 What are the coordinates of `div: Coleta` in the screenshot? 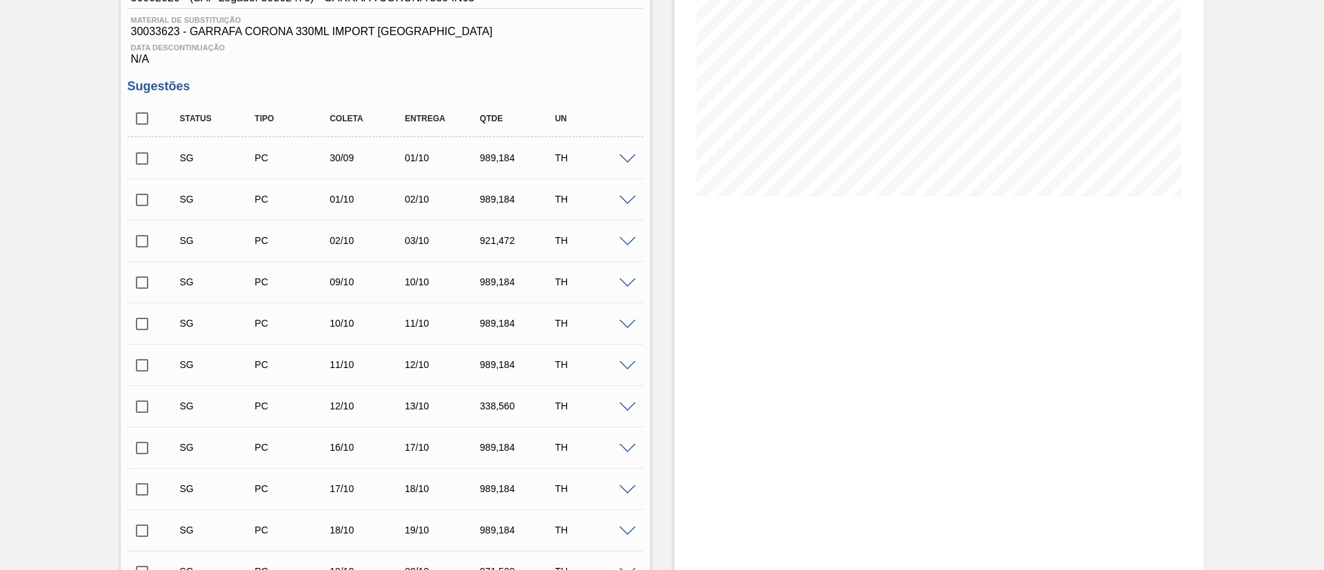 It's located at (367, 119).